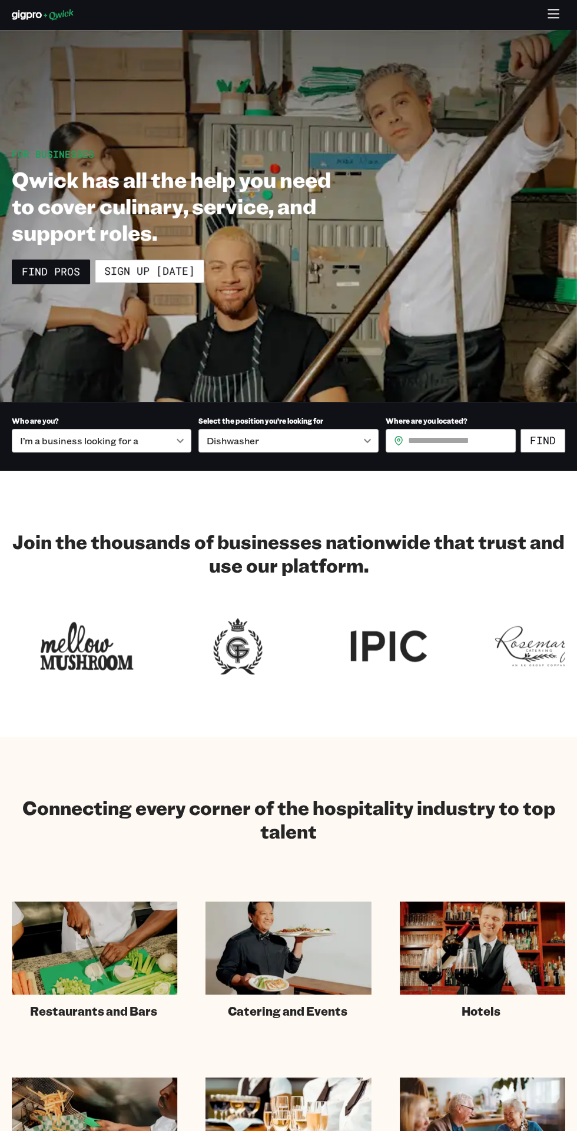 This screenshot has height=1131, width=577. What do you see at coordinates (35, 421) in the screenshot?
I see `span: Who are you?` at bounding box center [35, 421].